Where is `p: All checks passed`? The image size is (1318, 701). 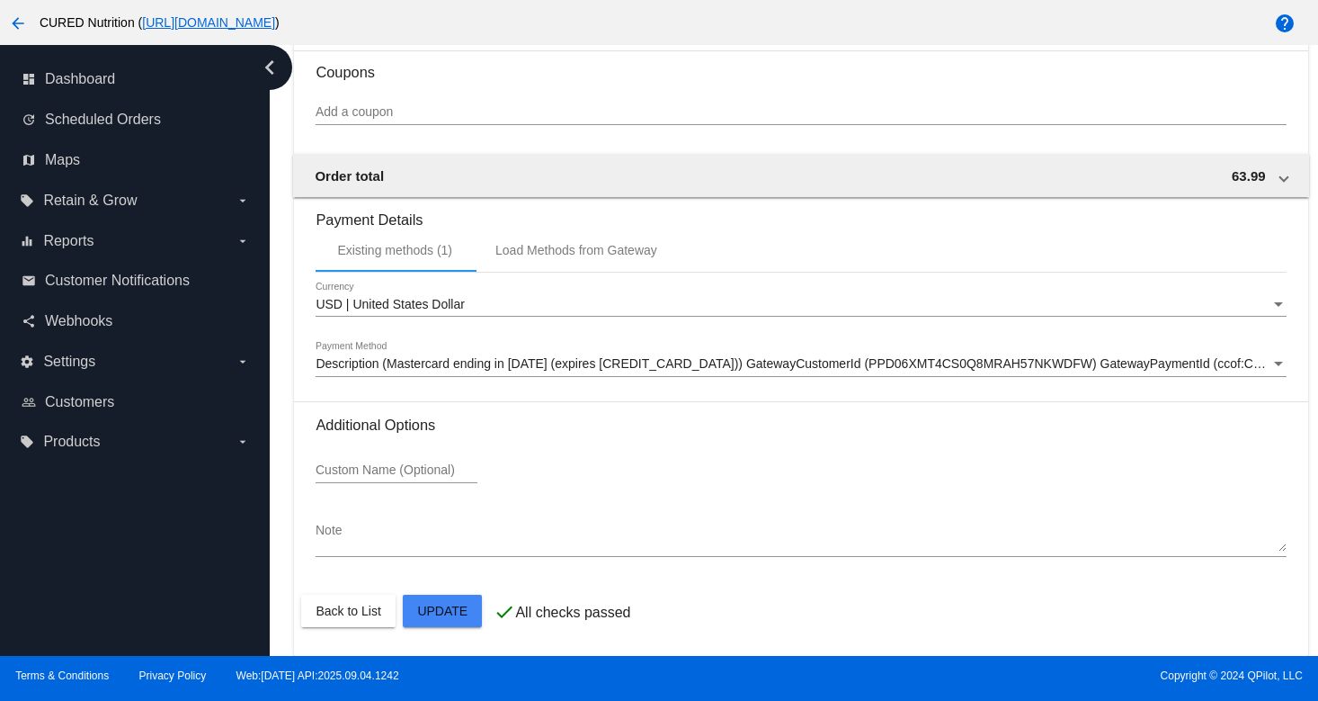 p: All checks passed is located at coordinates (573, 612).